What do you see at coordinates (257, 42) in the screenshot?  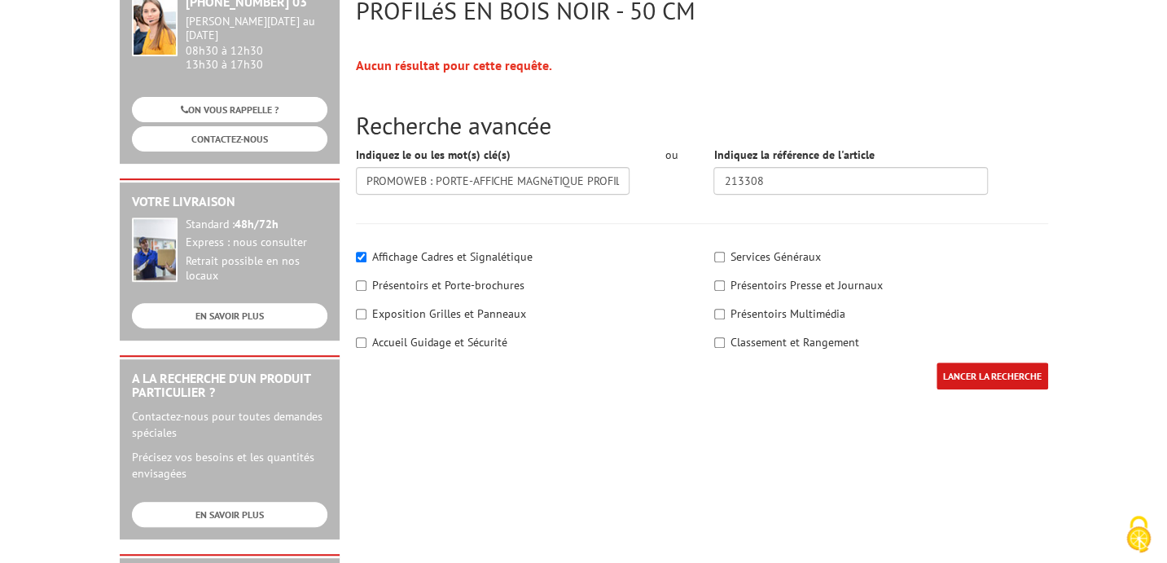 I see `div: 08h30 à 12h30 13h30 à 17h30` at bounding box center [257, 42].